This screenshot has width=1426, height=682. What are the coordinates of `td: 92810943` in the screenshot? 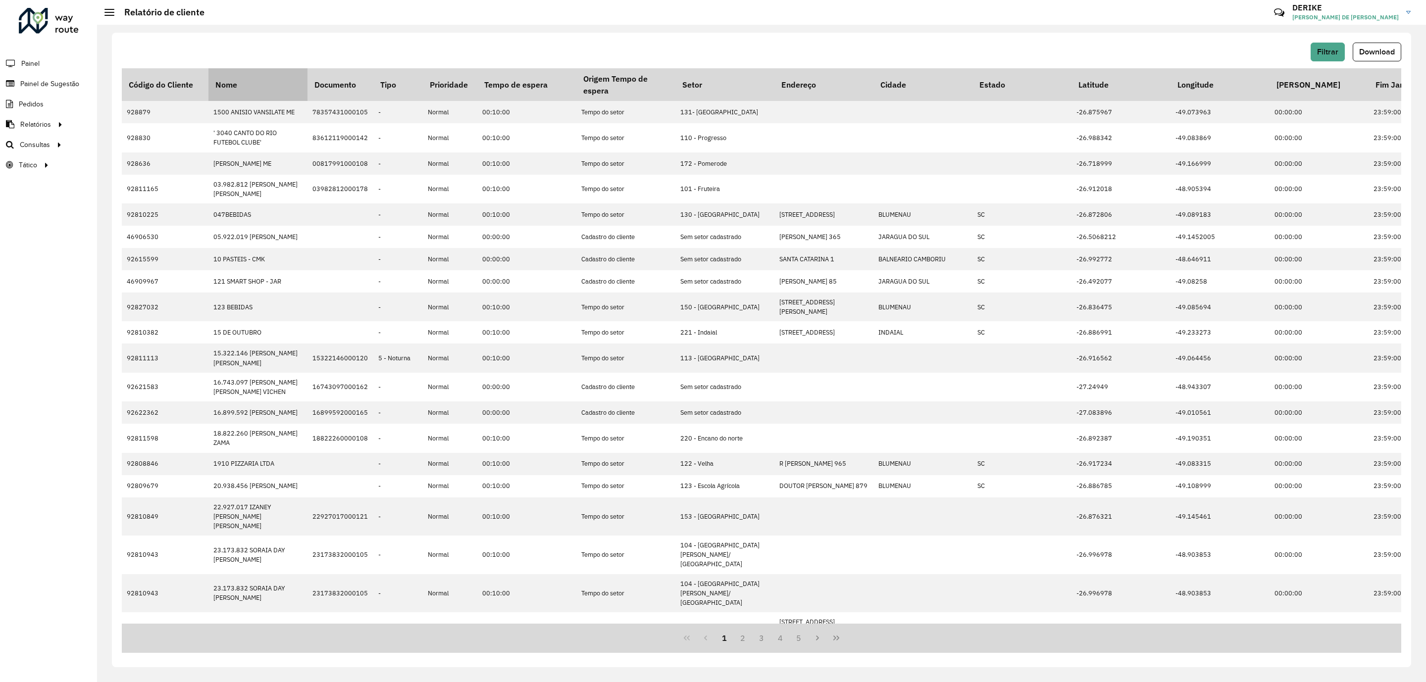 It's located at (165, 555).